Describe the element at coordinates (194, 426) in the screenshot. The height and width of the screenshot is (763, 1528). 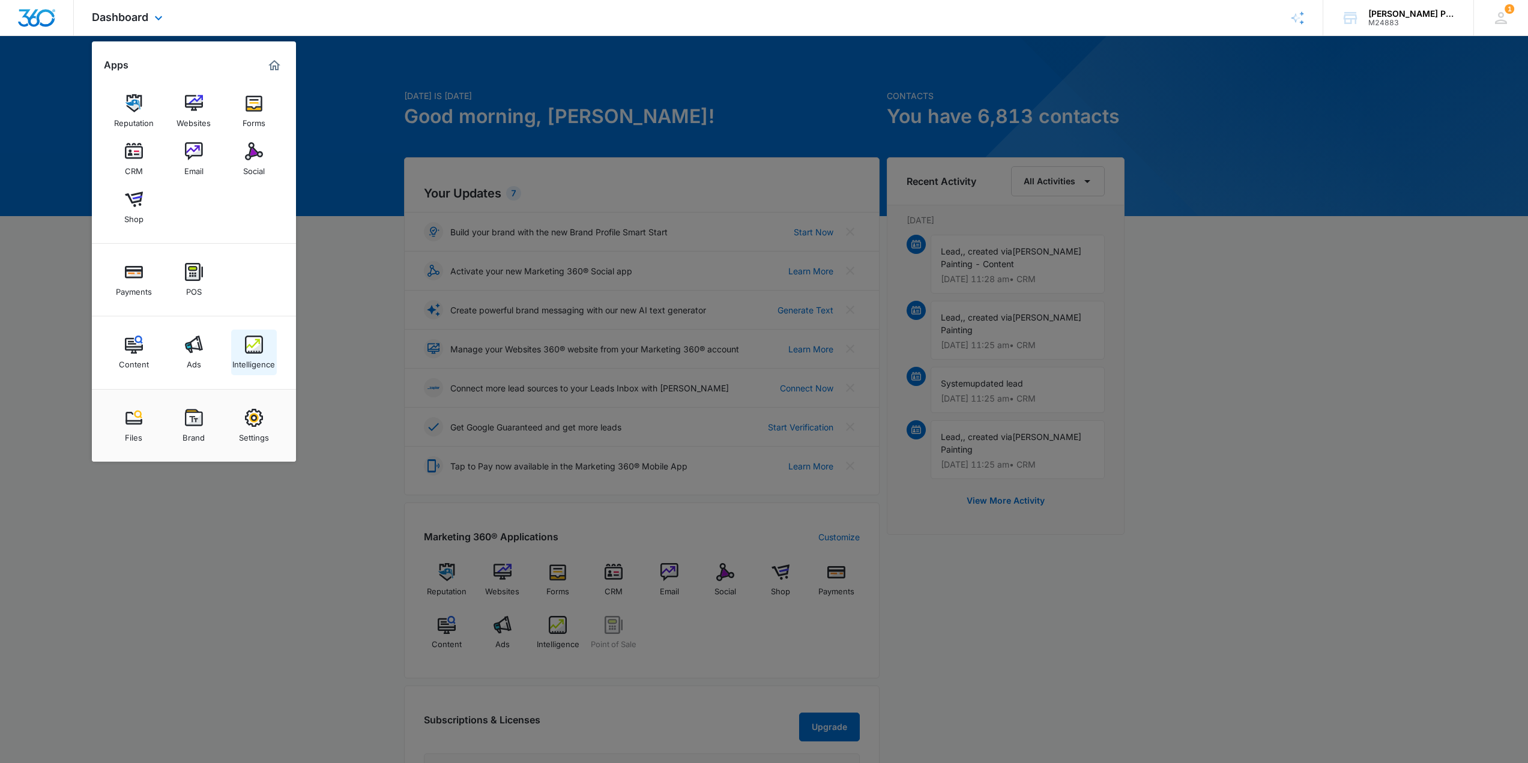
I see `a: Brand` at that location.